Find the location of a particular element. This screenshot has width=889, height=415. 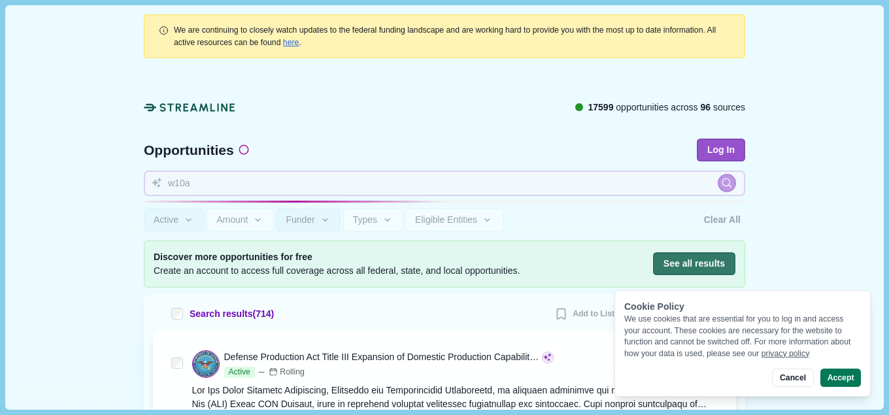

button: Active is located at coordinates (174, 220).